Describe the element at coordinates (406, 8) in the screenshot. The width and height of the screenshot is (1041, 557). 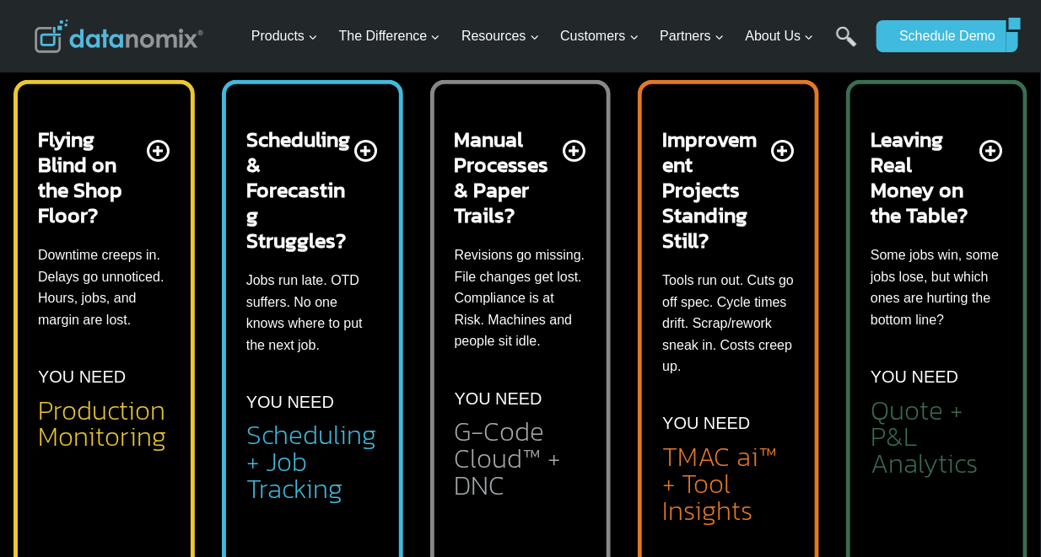
I see `span: Last Name` at that location.